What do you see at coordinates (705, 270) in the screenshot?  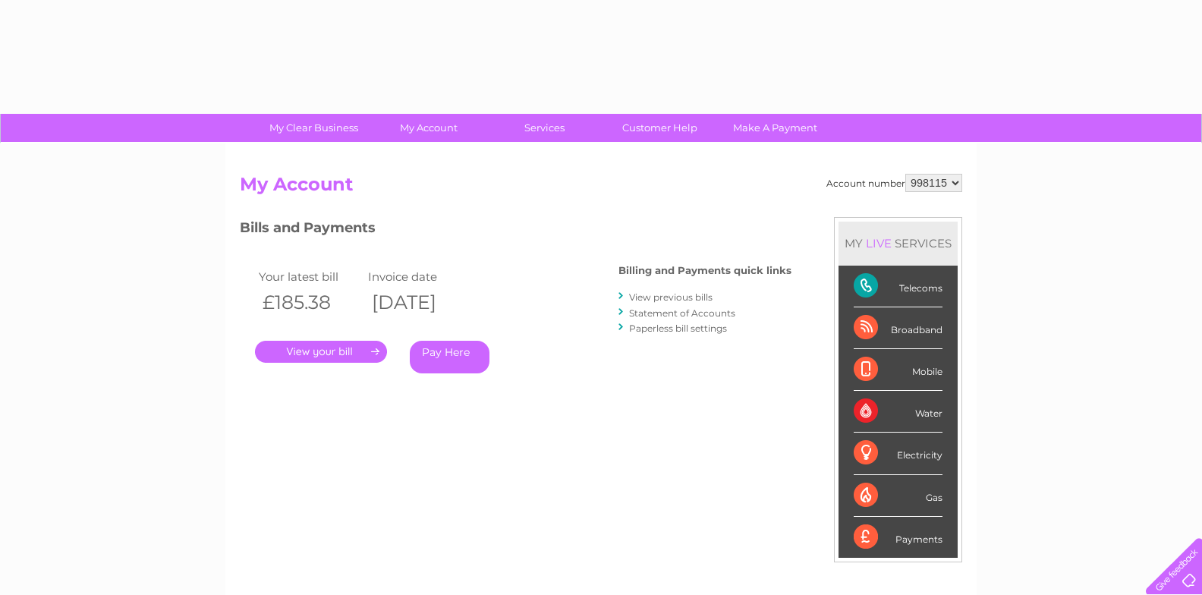 I see `h4: Billing and Payments quick links` at bounding box center [705, 270].